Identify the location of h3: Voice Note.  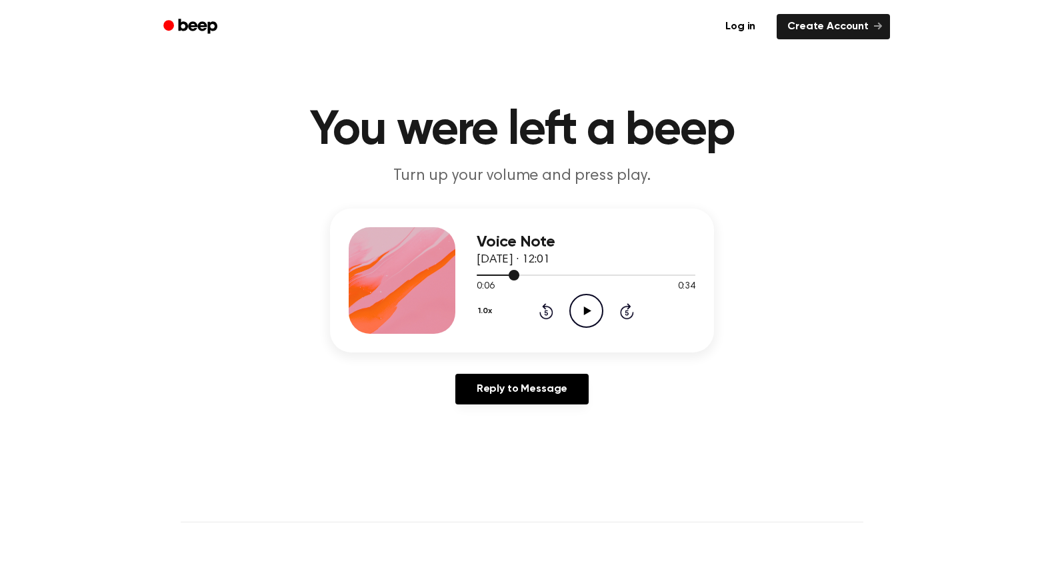
(586, 242).